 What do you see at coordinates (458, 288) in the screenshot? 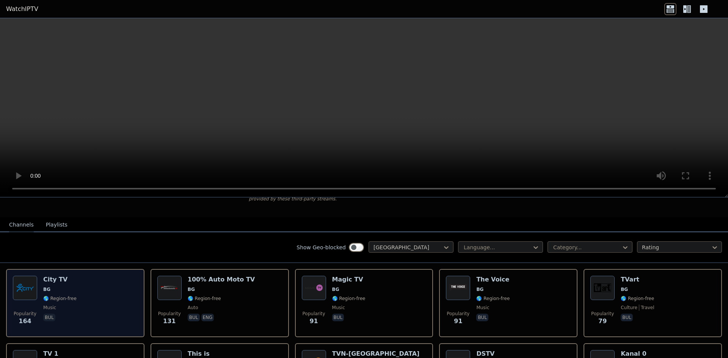
I see `img: The Voice` at bounding box center [458, 288].